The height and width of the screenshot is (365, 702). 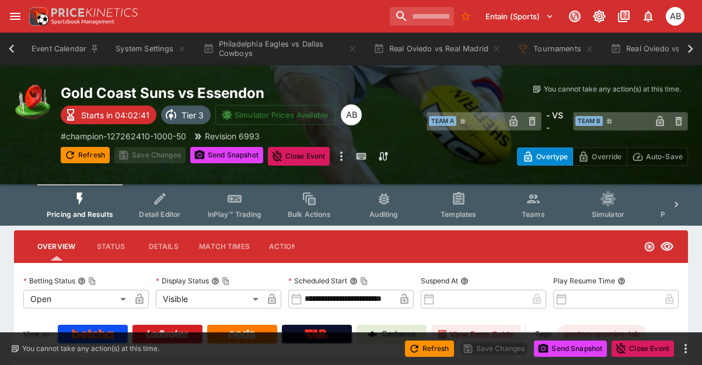 I want to click on p: Override, so click(x=606, y=156).